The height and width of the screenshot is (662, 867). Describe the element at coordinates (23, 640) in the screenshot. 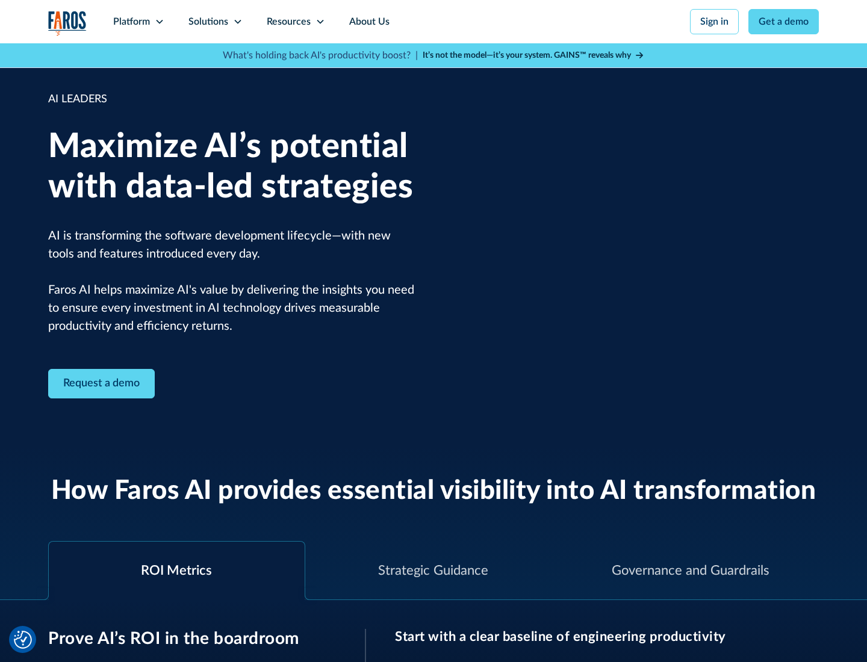

I see `button: Cookie Settings` at that location.